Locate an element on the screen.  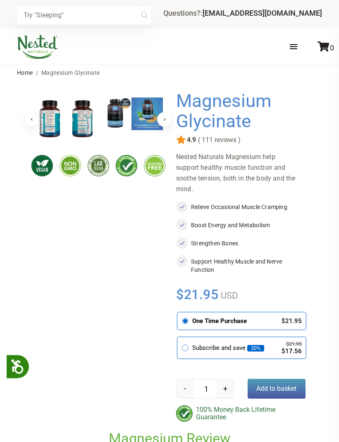
span: Magnesium Glycinate is located at coordinates (71, 73).